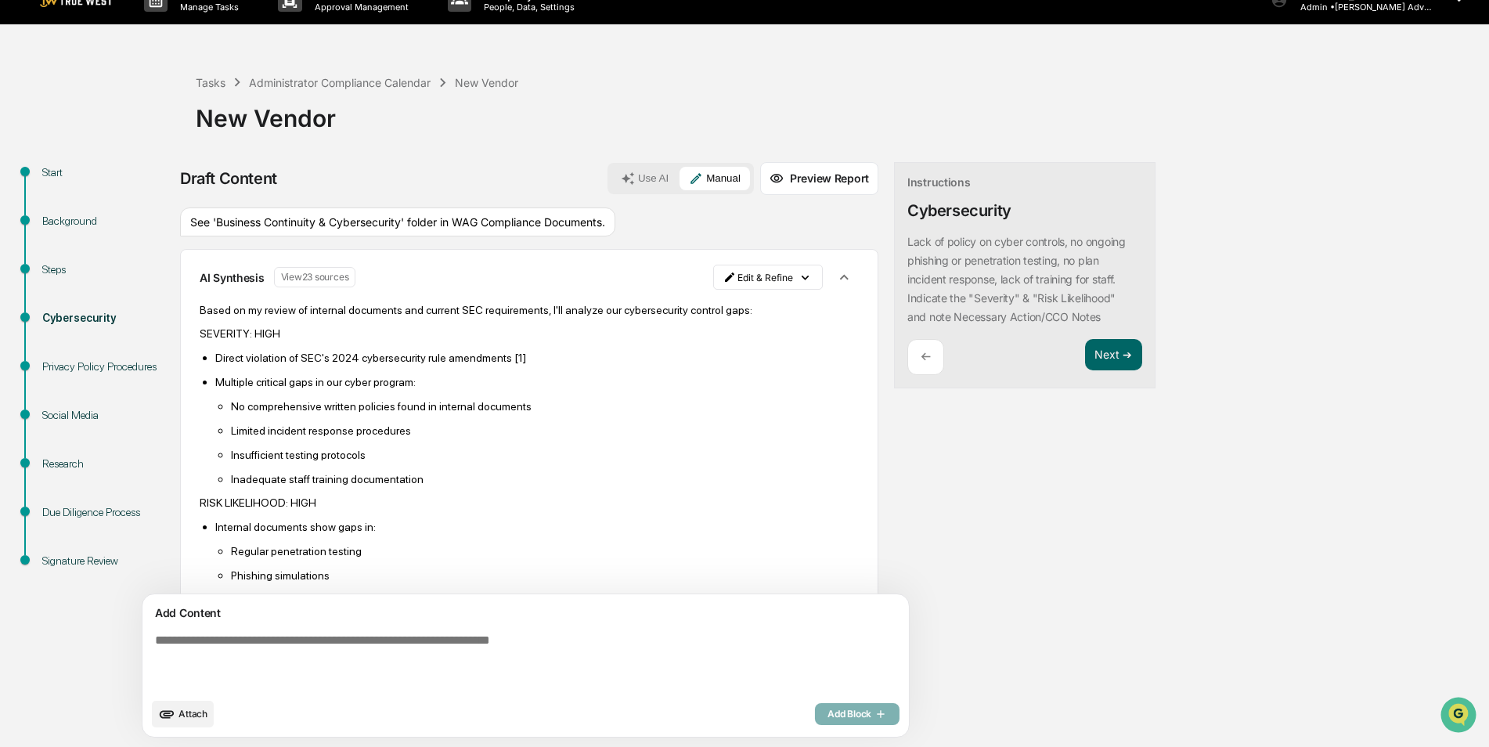 Image resolution: width=1489 pixels, height=747 pixels. Describe the element at coordinates (66, 205) in the screenshot. I see `span: Preclearance` at that location.